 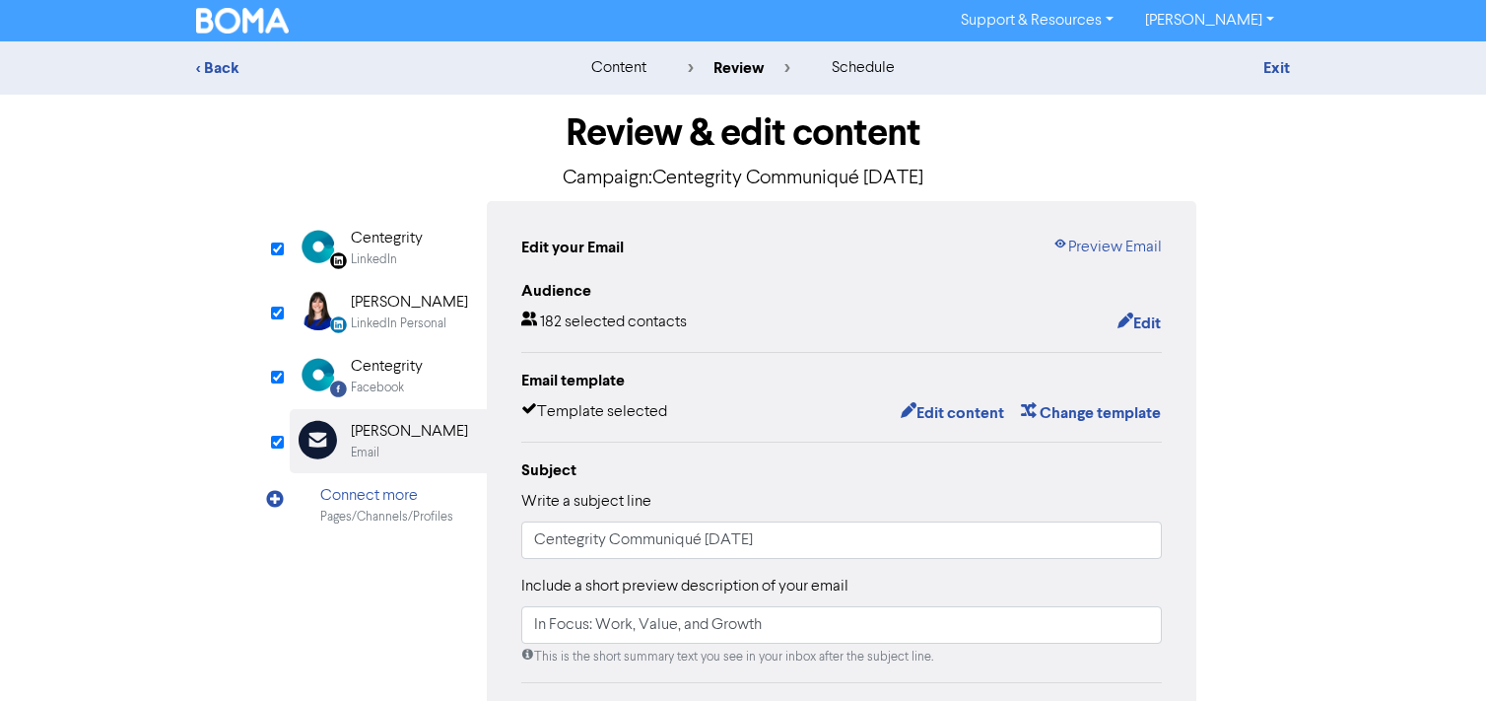 I want to click on div: Pages/Channels/Profiles, so click(x=386, y=516).